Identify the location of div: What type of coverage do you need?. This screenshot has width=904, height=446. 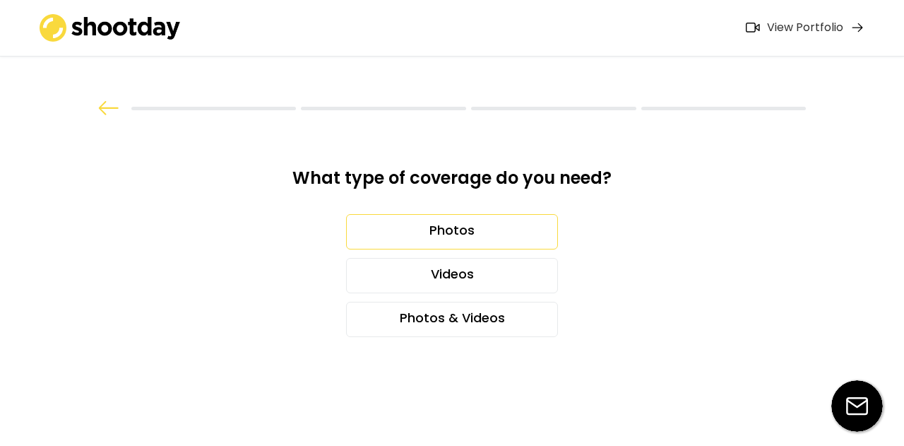
(452, 183).